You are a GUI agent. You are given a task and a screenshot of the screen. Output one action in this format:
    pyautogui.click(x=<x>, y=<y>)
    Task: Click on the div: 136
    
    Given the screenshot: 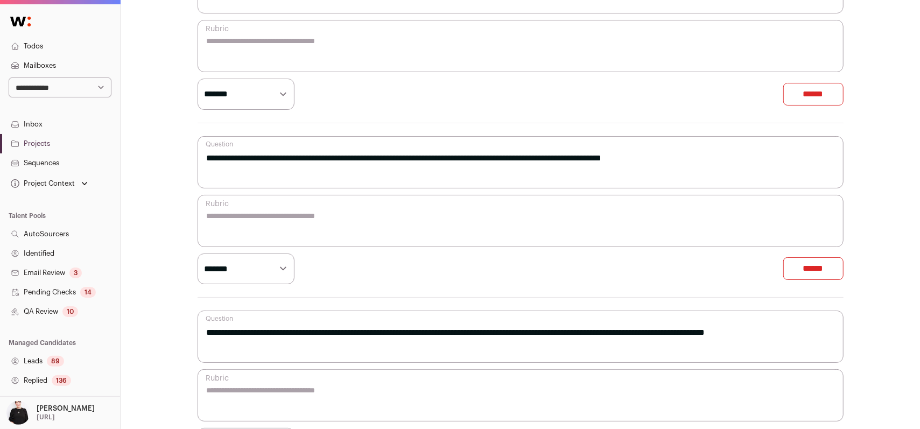 What is the action you would take?
    pyautogui.click(x=61, y=380)
    